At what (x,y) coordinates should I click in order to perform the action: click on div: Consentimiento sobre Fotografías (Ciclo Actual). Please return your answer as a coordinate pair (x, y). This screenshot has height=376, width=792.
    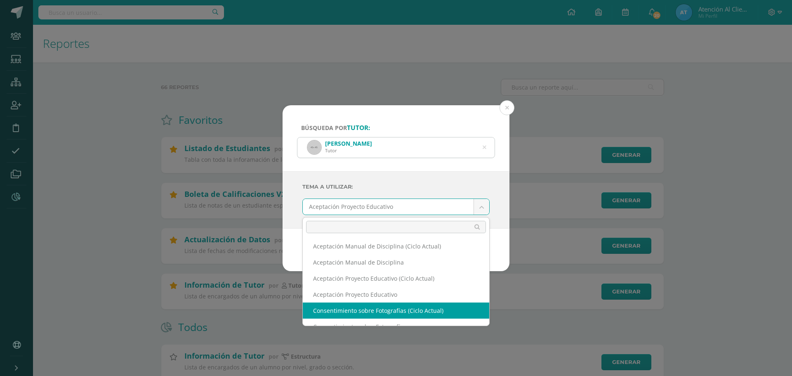
    Looking at the image, I should click on (396, 310).